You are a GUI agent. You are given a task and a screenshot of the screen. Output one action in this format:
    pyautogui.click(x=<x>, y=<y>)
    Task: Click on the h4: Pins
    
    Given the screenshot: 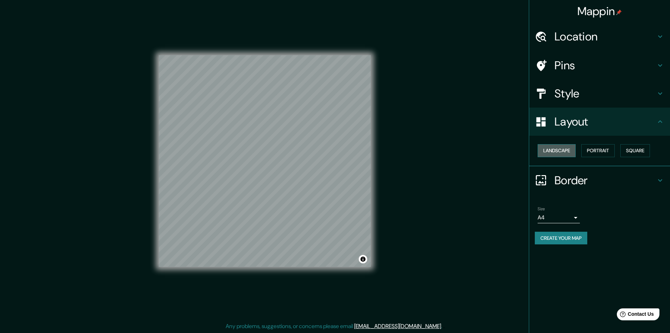 What is the action you would take?
    pyautogui.click(x=605, y=65)
    